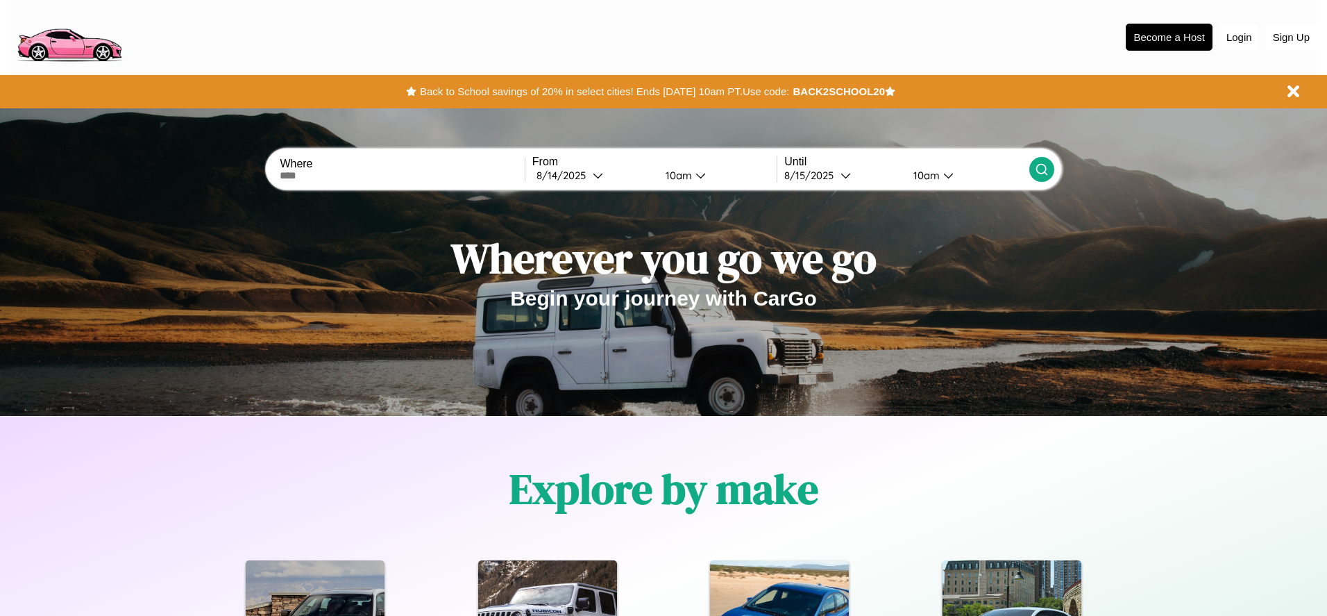 This screenshot has height=616, width=1327. What do you see at coordinates (564, 175) in the screenshot?
I see `div: 8 / 14 / 2025` at bounding box center [564, 175].